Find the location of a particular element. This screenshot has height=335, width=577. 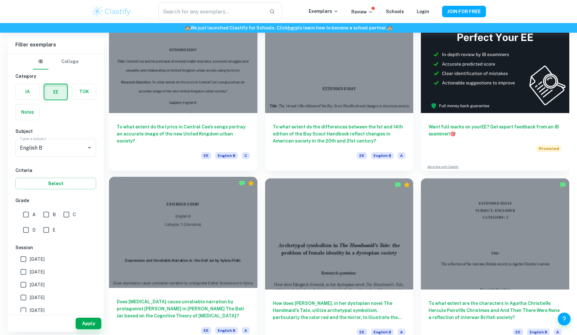

h6: To what extent do the lyrics in Central Cee's songs portray an accurate image of the new United K... is located at coordinates (183, 134).